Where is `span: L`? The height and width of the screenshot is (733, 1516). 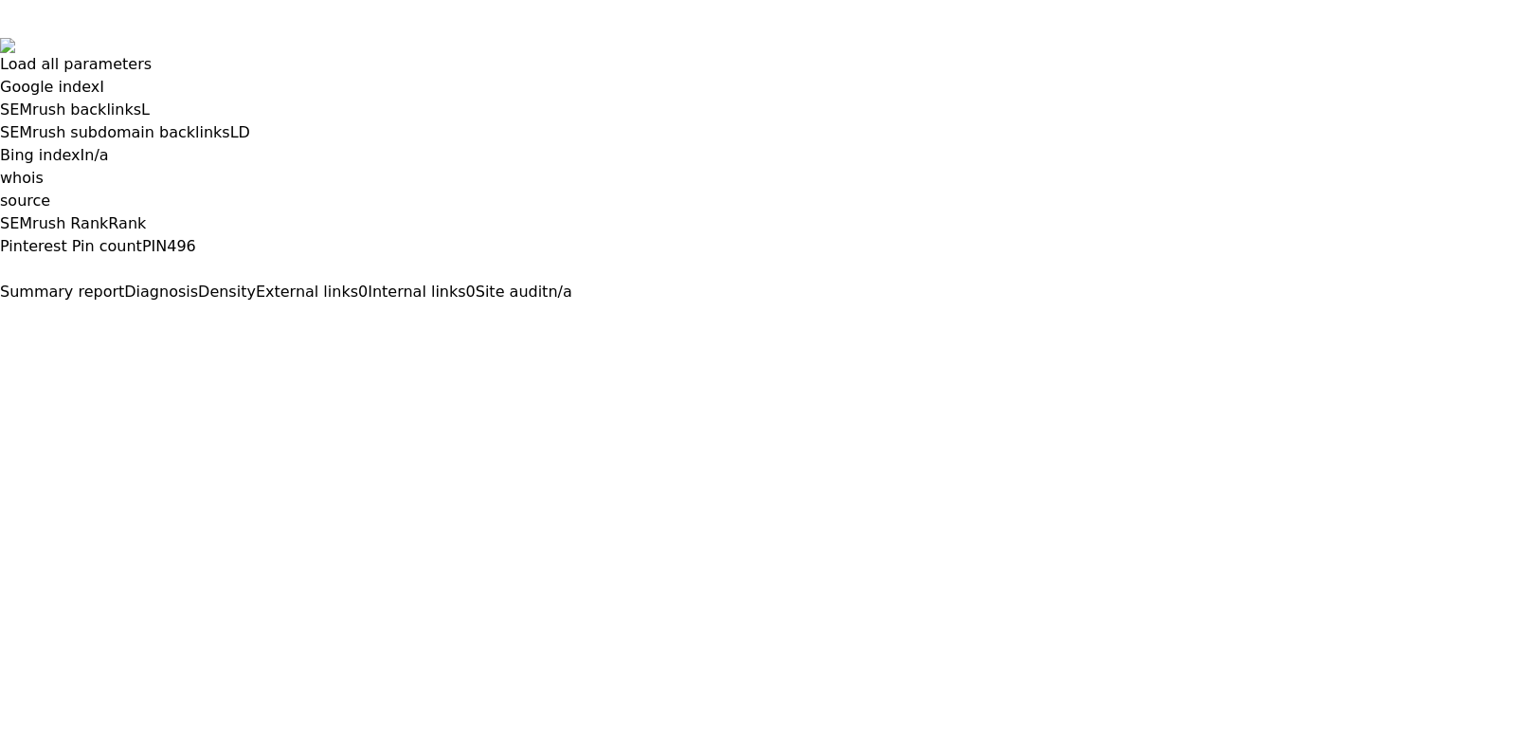 span: L is located at coordinates (145, 109).